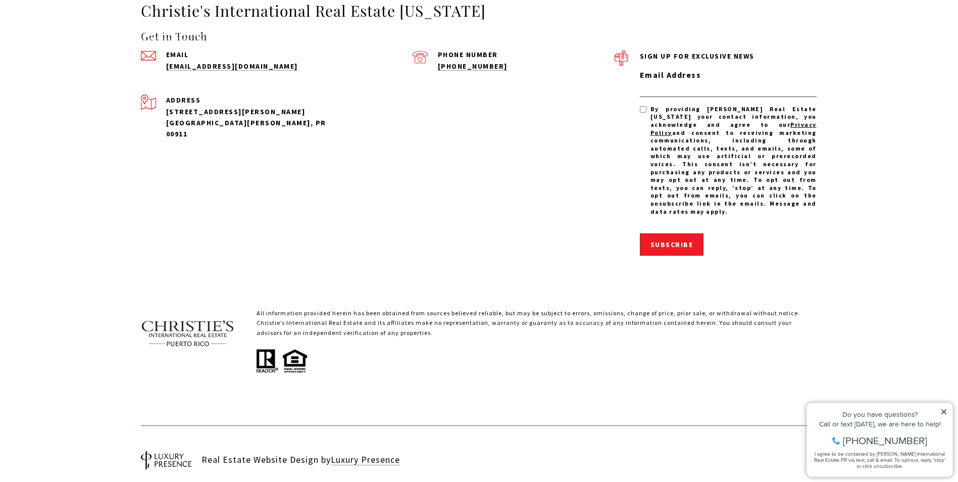 This screenshot has height=482, width=958. What do you see at coordinates (728, 75) in the screenshot?
I see `label: Email Address` at bounding box center [728, 75].